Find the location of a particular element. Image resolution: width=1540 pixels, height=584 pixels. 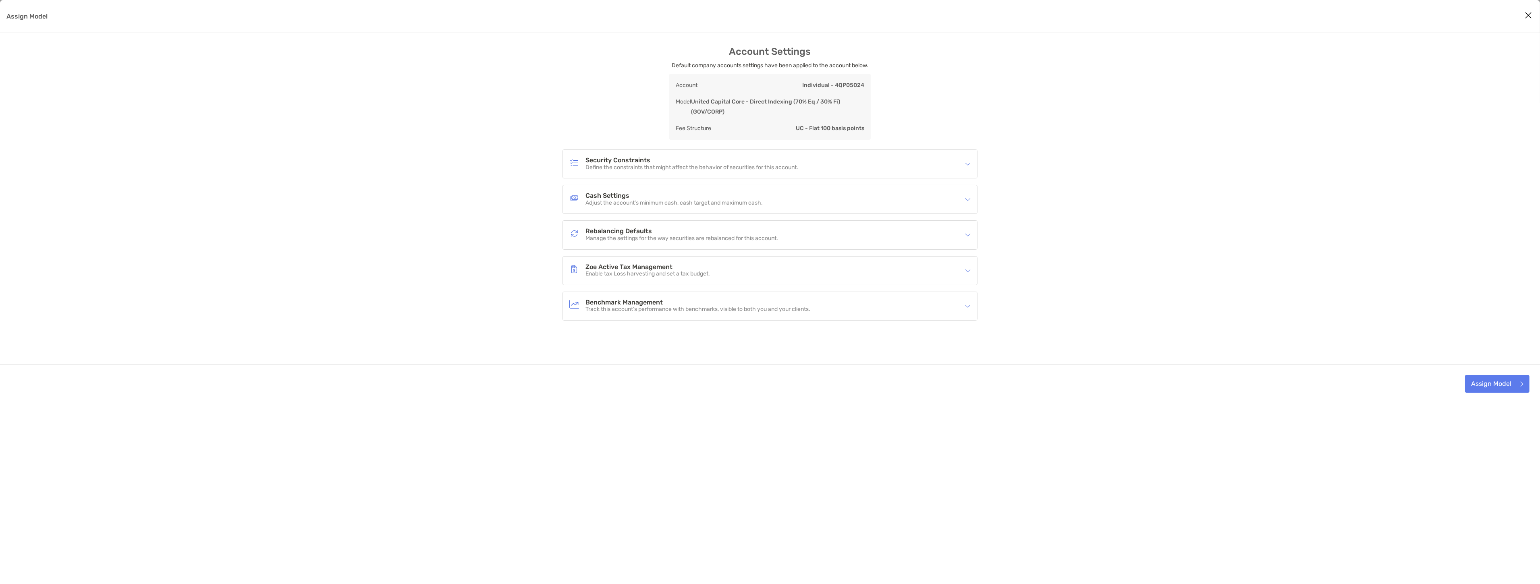

img: Rebalancing Defaults is located at coordinates (574, 234).